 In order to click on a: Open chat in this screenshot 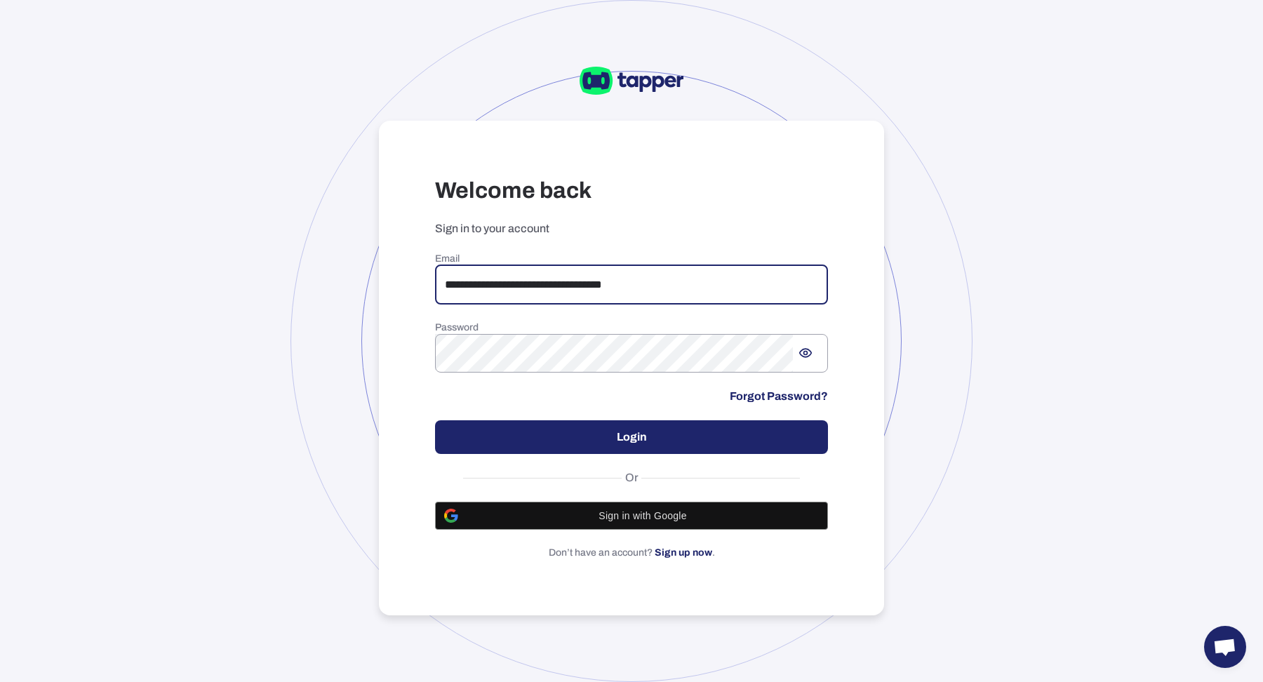, I will do `click(1225, 647)`.